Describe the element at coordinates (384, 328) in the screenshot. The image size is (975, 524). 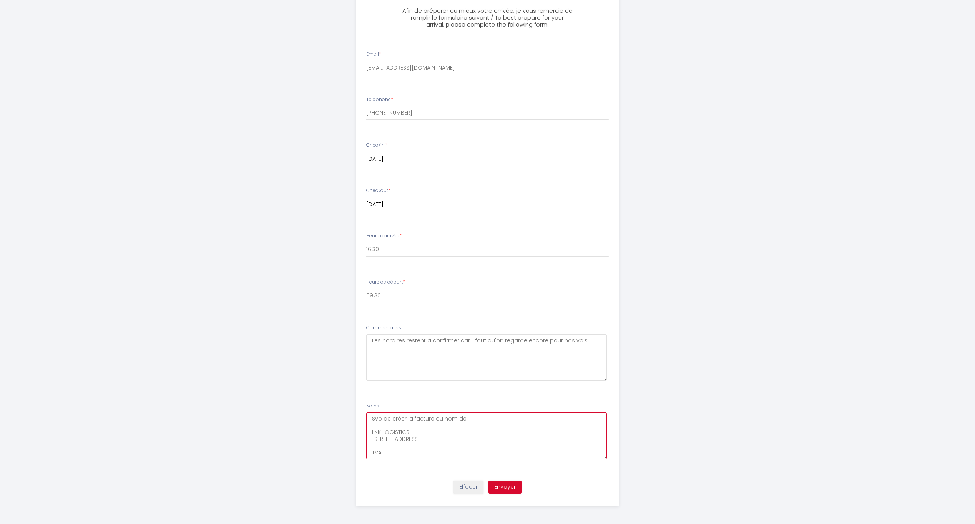
I see `label: Commentaires` at that location.